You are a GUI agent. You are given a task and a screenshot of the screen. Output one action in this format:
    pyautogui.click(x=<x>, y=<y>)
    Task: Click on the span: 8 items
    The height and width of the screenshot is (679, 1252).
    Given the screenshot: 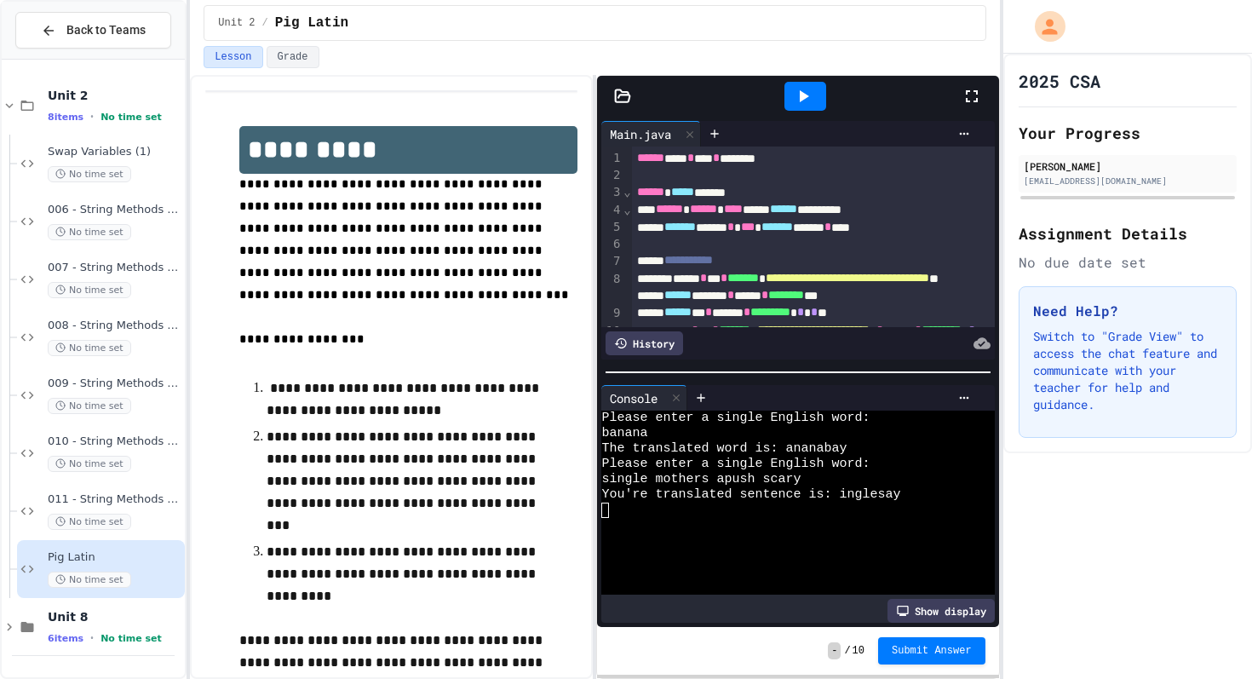 What is the action you would take?
    pyautogui.click(x=66, y=117)
    